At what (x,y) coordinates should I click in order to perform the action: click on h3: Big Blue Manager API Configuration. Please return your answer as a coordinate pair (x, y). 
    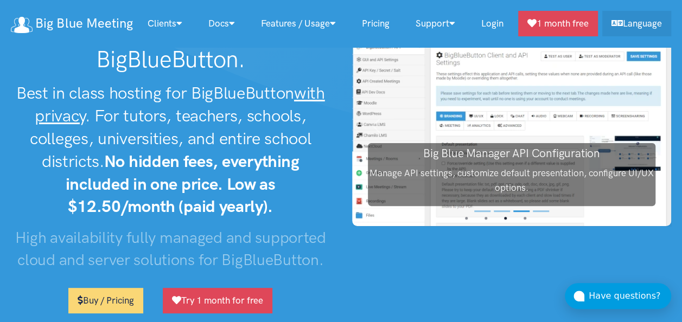
    Looking at the image, I should click on (512, 153).